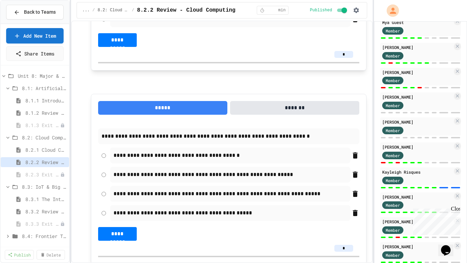  I want to click on span: 8.1: Artificial Intelligence Basics, so click(44, 88).